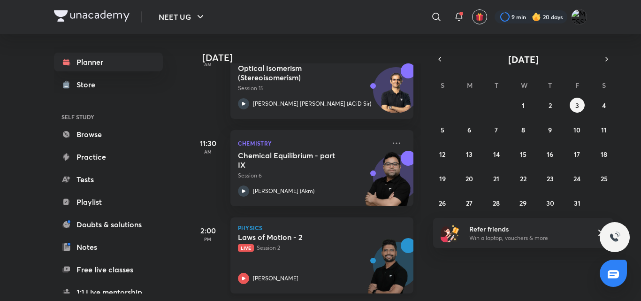 This screenshot has width=641, height=301. What do you see at coordinates (396, 95) in the screenshot?
I see `img: Avatar` at bounding box center [396, 95].